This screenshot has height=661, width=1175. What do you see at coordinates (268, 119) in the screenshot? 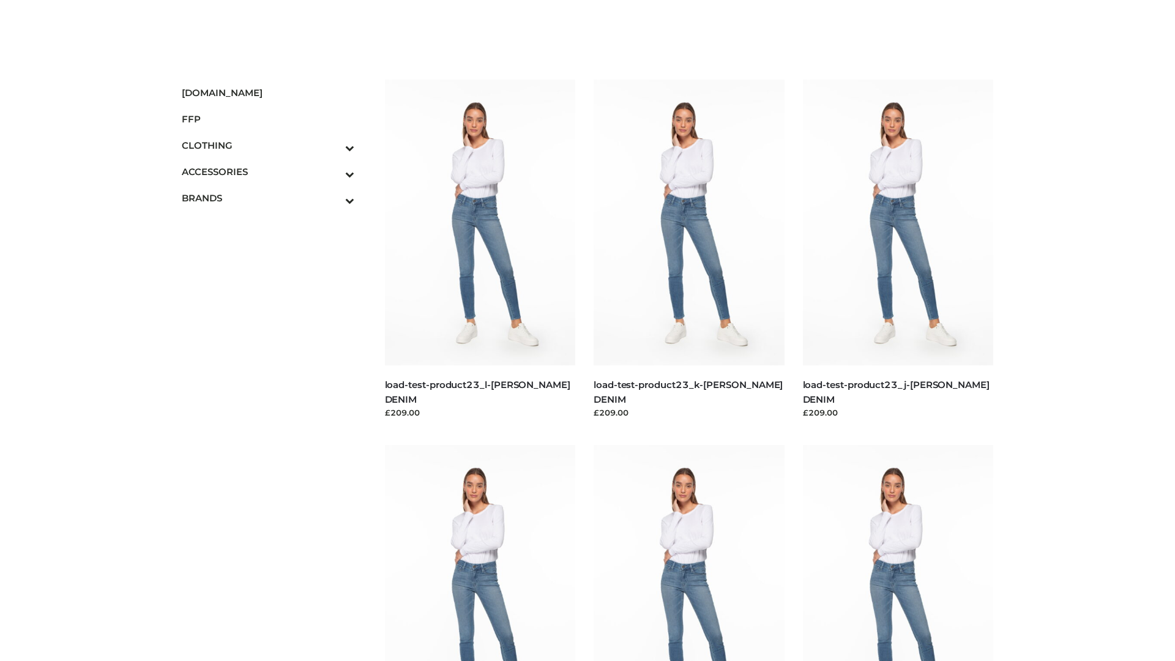
I see `span: FFP` at bounding box center [268, 119].